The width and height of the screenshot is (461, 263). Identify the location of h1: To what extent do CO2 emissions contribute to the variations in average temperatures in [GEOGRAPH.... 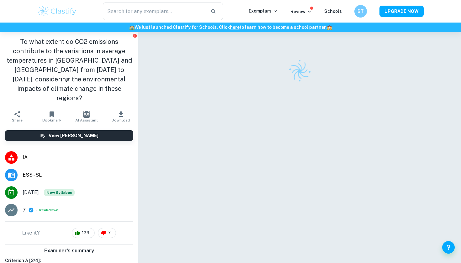
(69, 70).